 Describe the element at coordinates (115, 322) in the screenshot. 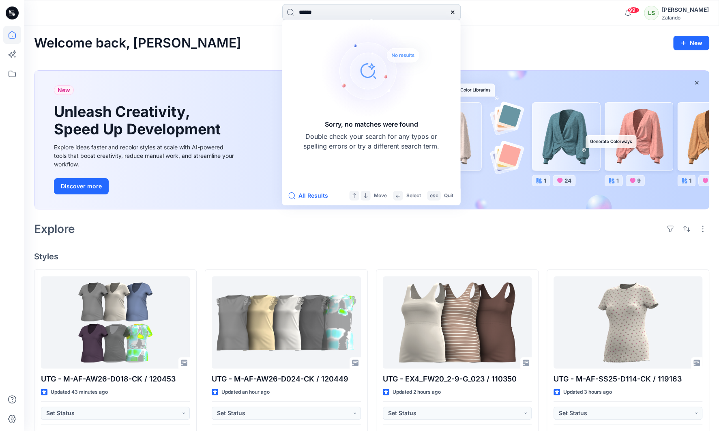

I see `a: UTG - M-AF-AW26-D018-CK / 120453` at that location.